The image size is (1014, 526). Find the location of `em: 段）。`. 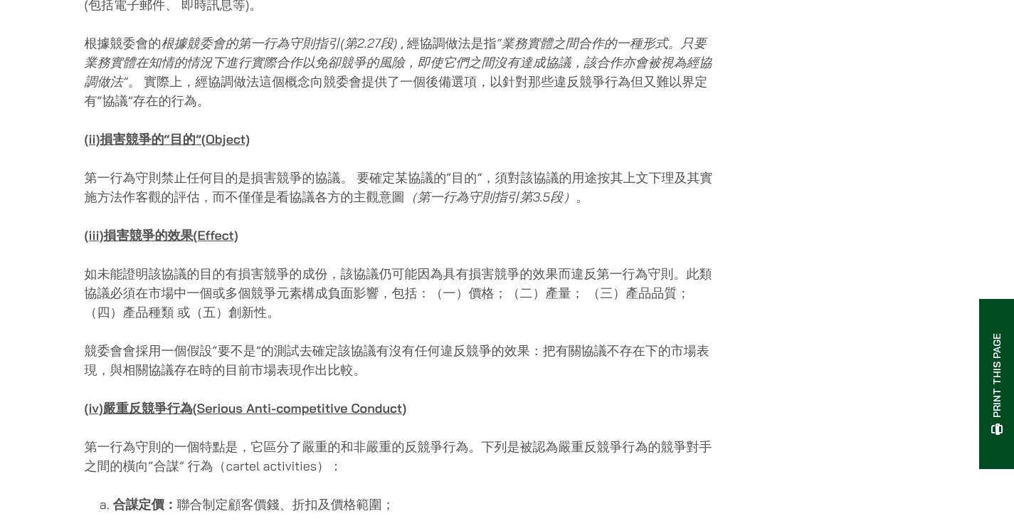

em: 段）。 is located at coordinates (569, 196).